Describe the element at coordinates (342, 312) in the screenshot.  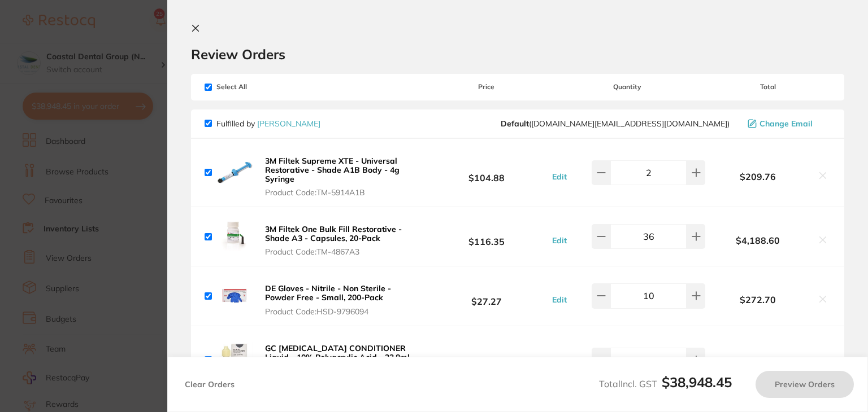
I see `span: Product Code: HSD-9796094` at that location.